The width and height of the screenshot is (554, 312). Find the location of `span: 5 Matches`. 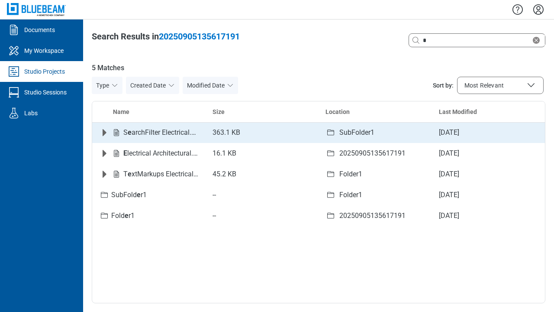

span: 5 Matches is located at coordinates (319, 68).